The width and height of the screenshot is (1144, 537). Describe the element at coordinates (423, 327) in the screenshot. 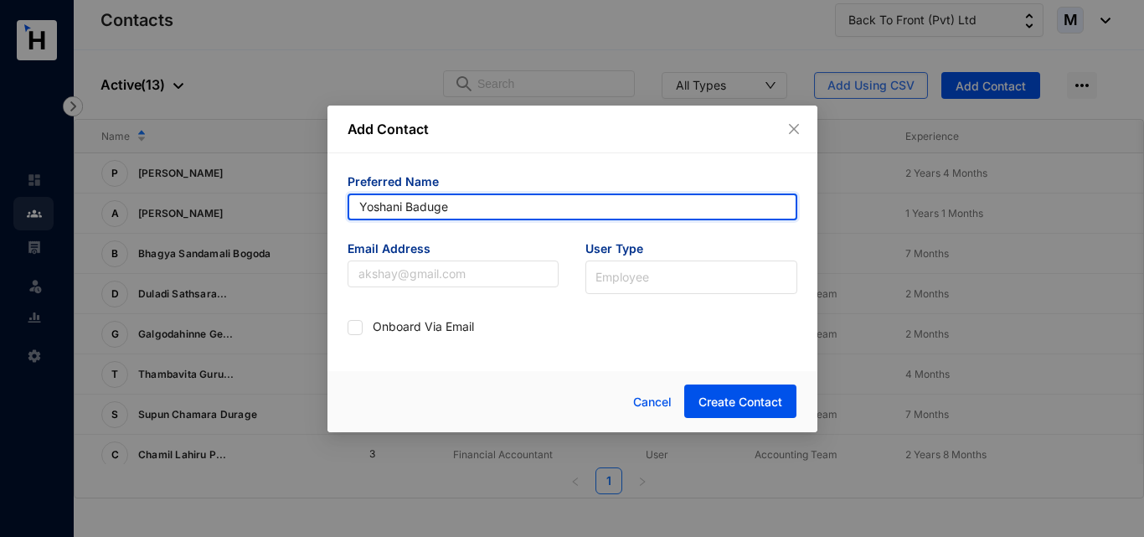

I see `p: Onboard Via Email` at that location.